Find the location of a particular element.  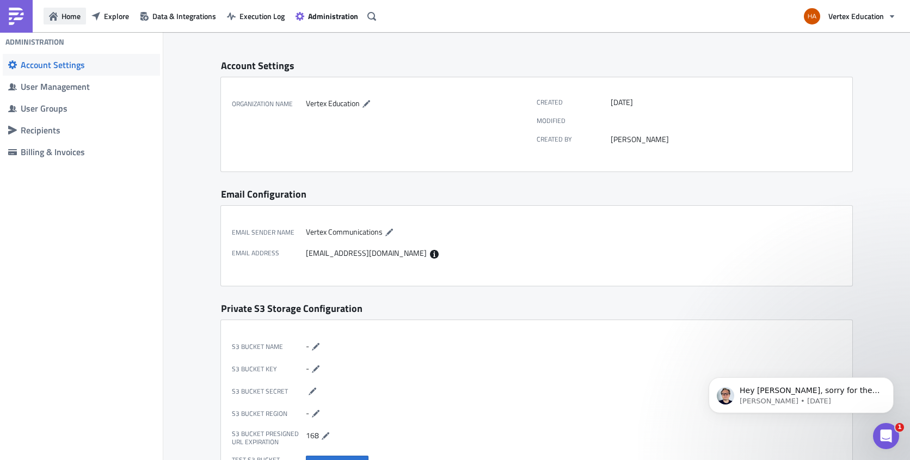

button: Home is located at coordinates (65, 16).